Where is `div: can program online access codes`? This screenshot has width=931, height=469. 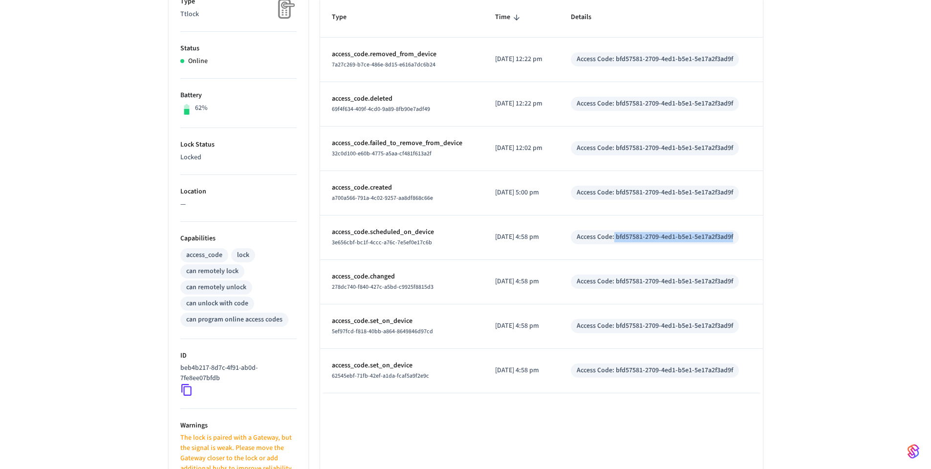
div: can program online access codes is located at coordinates (234, 320).